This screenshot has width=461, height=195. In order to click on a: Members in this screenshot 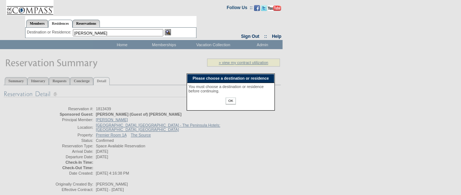, I will do `click(37, 23)`.